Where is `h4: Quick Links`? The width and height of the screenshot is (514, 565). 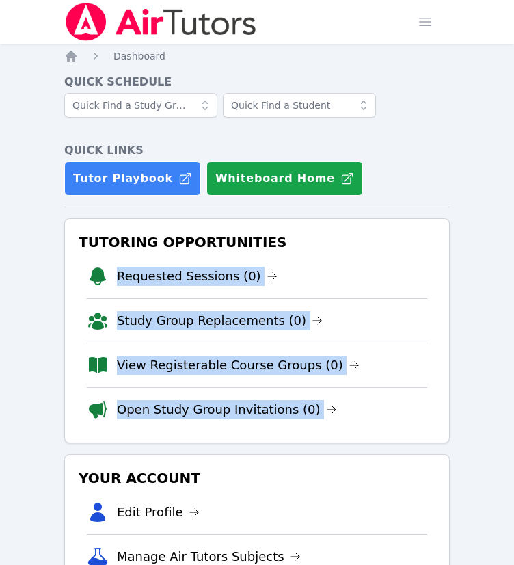
h4: Quick Links is located at coordinates (257, 150).